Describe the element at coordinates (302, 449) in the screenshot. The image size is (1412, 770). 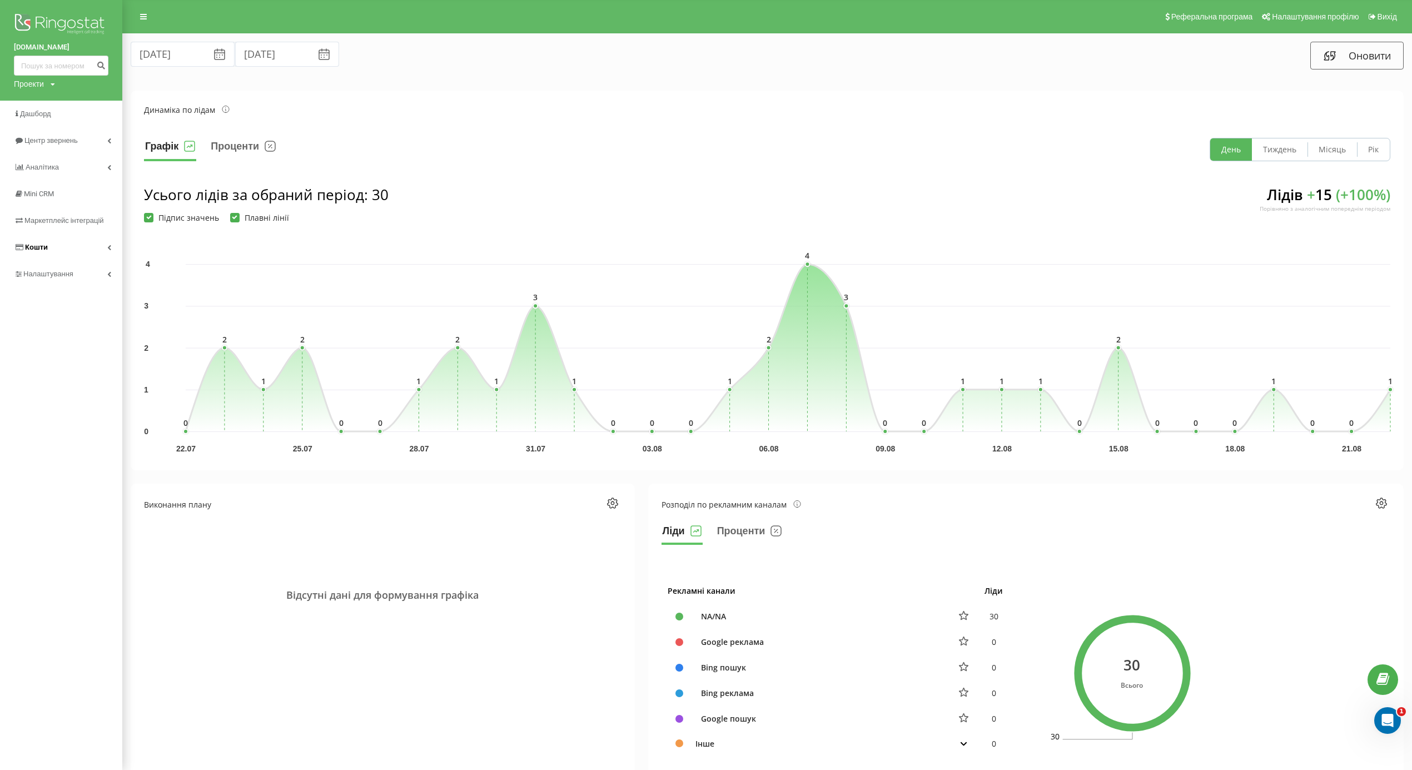
I see `text: 25.07` at that location.